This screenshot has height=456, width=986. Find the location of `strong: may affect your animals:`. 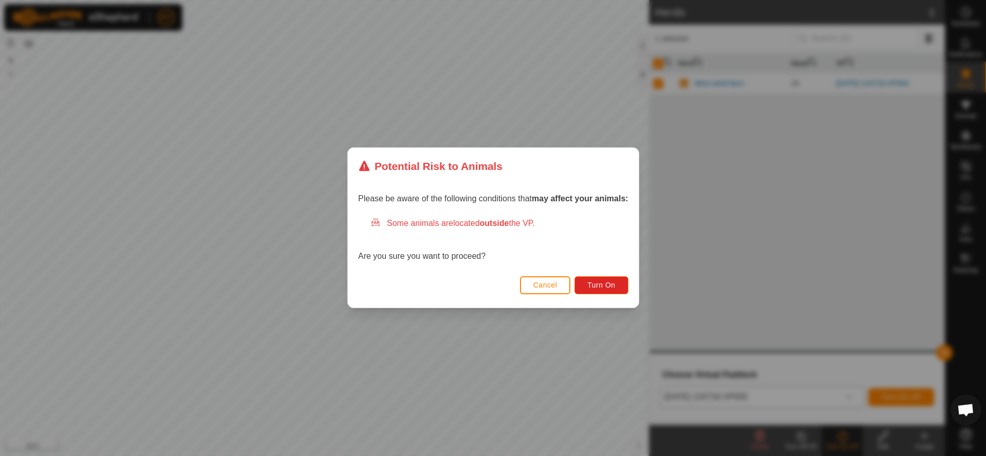

strong: may affect your animals: is located at coordinates (580, 199).